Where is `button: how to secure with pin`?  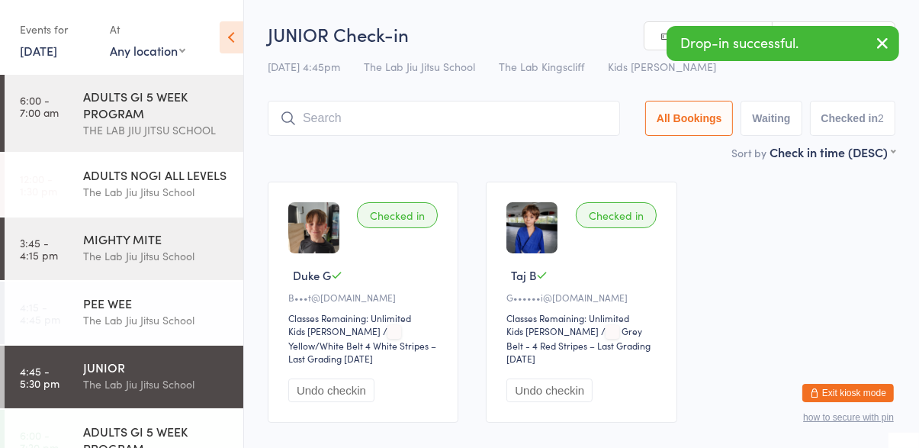 button: how to secure with pin is located at coordinates (848, 417).